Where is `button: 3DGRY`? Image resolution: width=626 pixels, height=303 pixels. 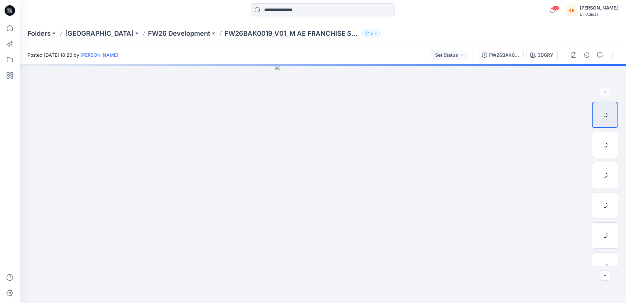
button: 3DGRY is located at coordinates (542, 55).